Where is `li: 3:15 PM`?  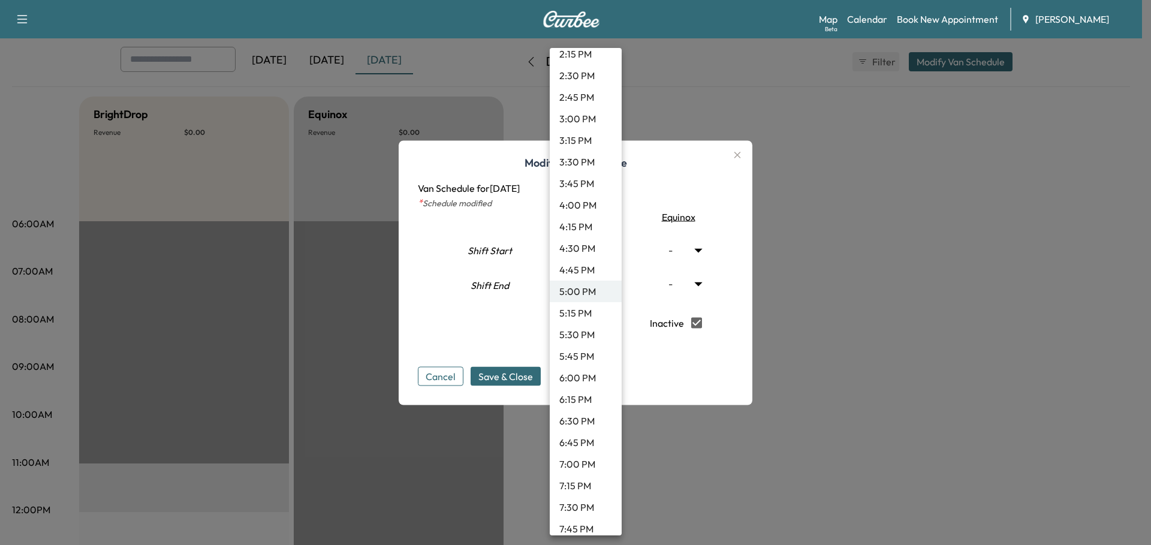 li: 3:15 PM is located at coordinates (586, 140).